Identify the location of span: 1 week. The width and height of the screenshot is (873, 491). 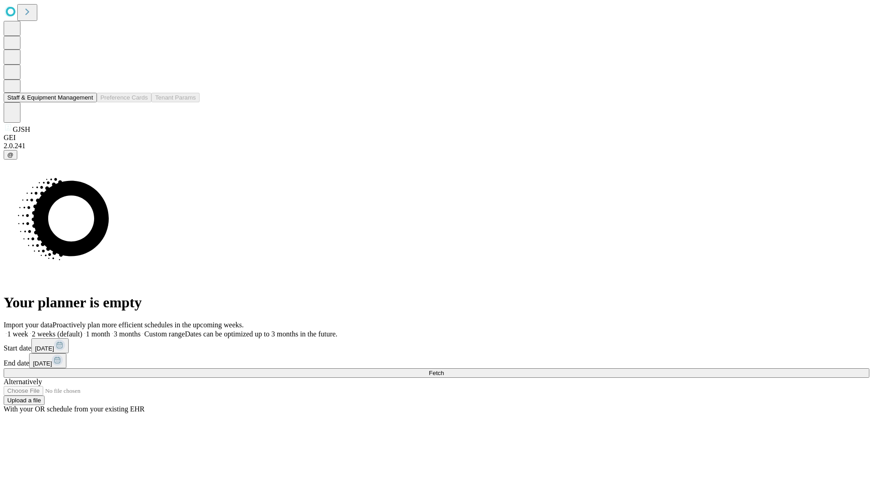
(18, 334).